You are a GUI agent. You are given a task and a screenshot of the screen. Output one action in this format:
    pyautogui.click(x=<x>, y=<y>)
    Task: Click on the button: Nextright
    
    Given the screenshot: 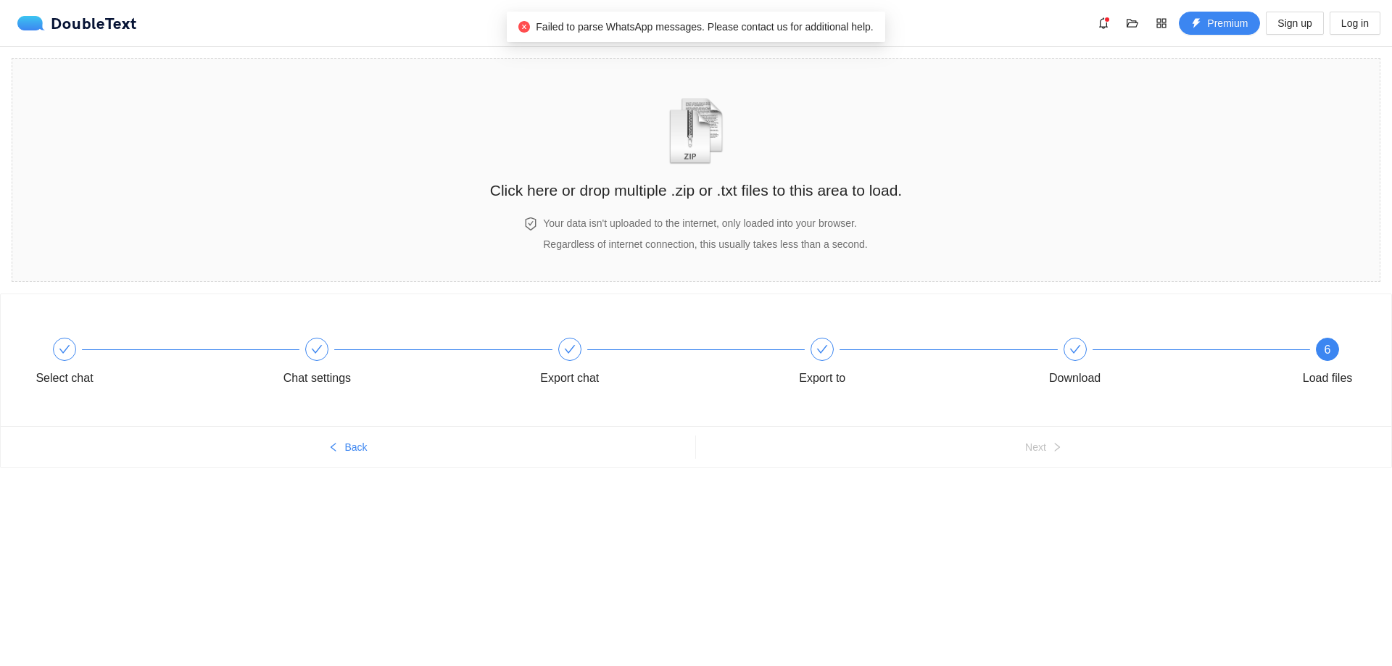 What is the action you would take?
    pyautogui.click(x=1043, y=447)
    